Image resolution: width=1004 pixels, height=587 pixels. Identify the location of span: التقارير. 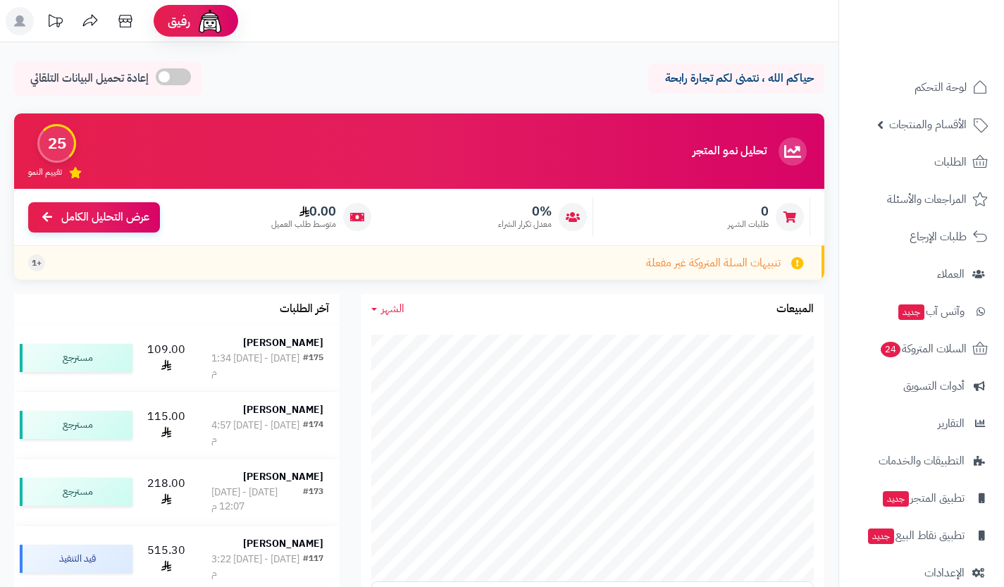
(951, 423).